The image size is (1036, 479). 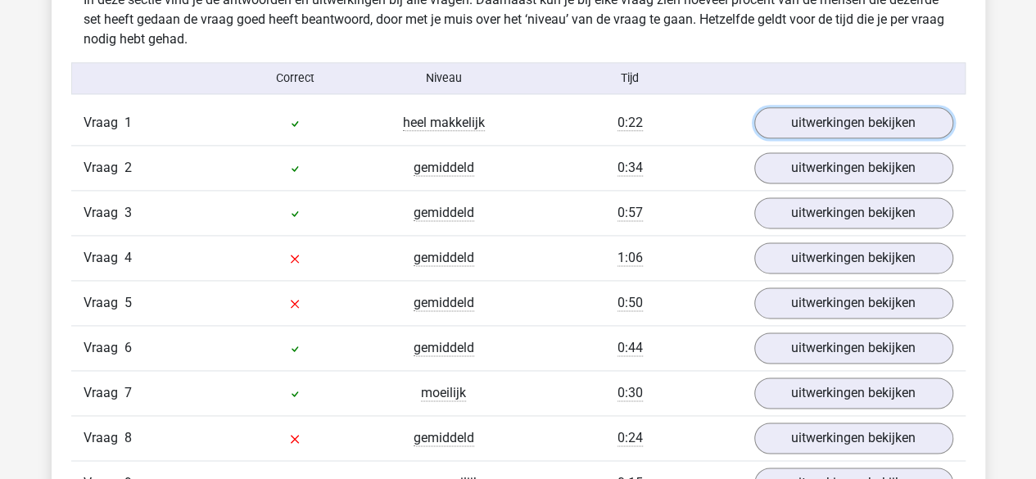 What do you see at coordinates (444, 78) in the screenshot?
I see `div: Niveau` at bounding box center [444, 78].